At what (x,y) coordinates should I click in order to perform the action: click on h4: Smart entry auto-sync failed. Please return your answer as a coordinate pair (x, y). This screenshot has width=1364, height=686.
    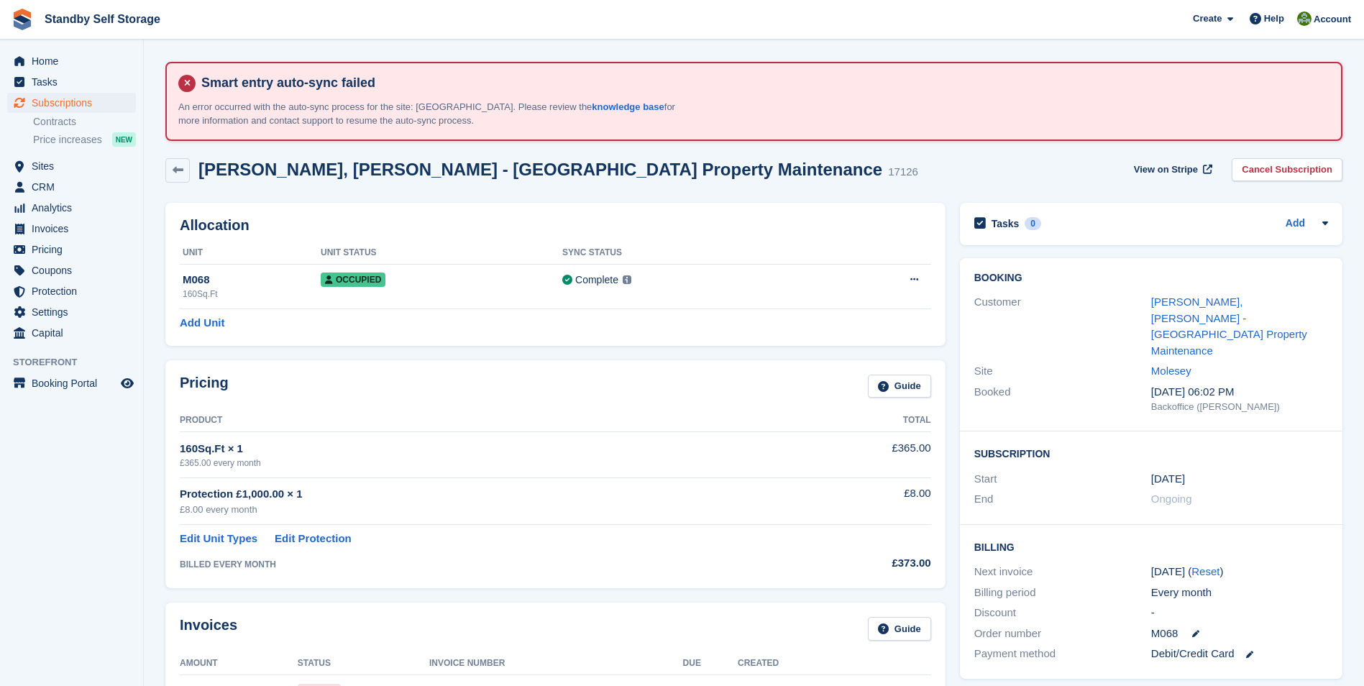
    Looking at the image, I should click on (762, 83).